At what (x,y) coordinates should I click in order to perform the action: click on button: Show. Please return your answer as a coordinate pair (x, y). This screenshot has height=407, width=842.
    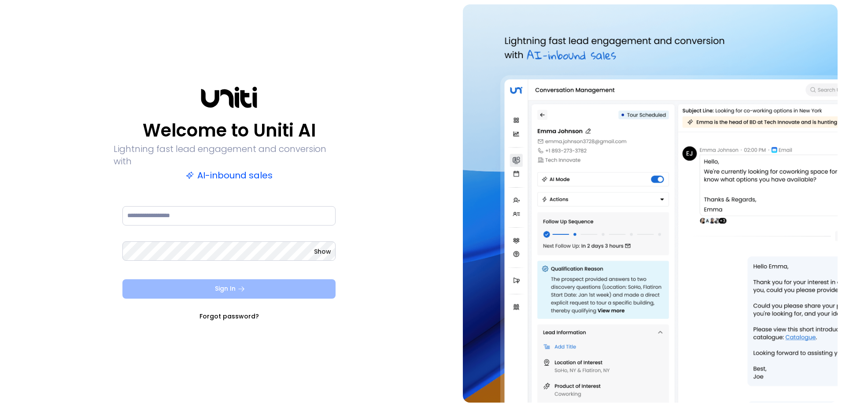
    Looking at the image, I should click on (322, 251).